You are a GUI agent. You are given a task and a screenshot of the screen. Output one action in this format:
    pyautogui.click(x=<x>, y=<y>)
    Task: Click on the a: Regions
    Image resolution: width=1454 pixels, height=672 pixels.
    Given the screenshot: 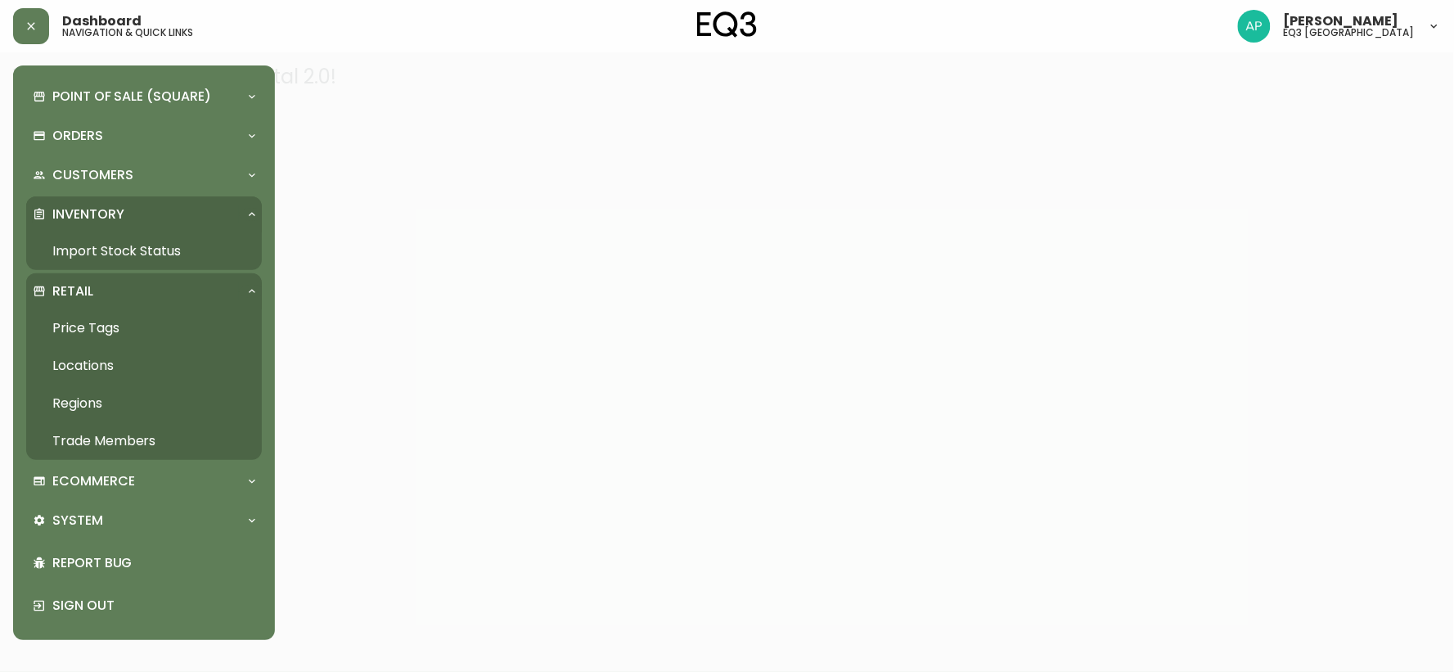 What is the action you would take?
    pyautogui.click(x=144, y=403)
    